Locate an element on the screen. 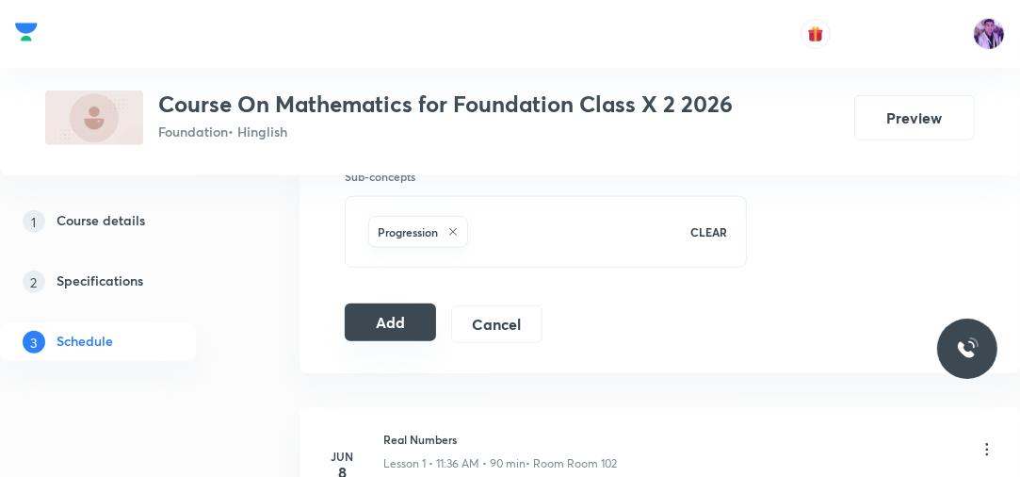  button: Preview is located at coordinates (914, 118).